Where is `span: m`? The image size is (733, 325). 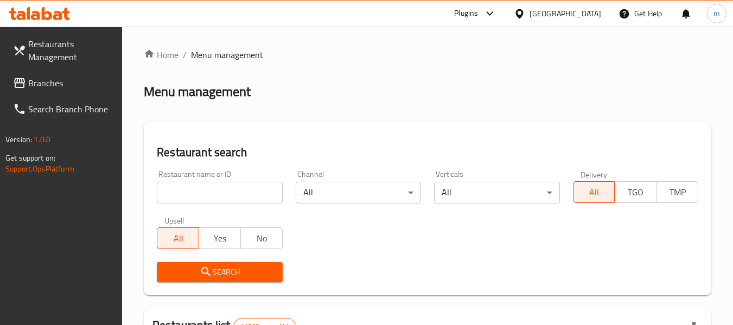
span: m is located at coordinates (716, 14).